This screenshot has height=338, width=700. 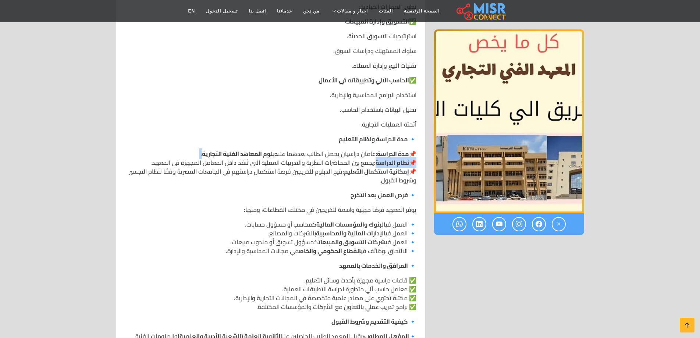 What do you see at coordinates (240, 154) in the screenshot?
I see `strong: دبلوم المعاهد الفنية التجارية` at bounding box center [240, 154].